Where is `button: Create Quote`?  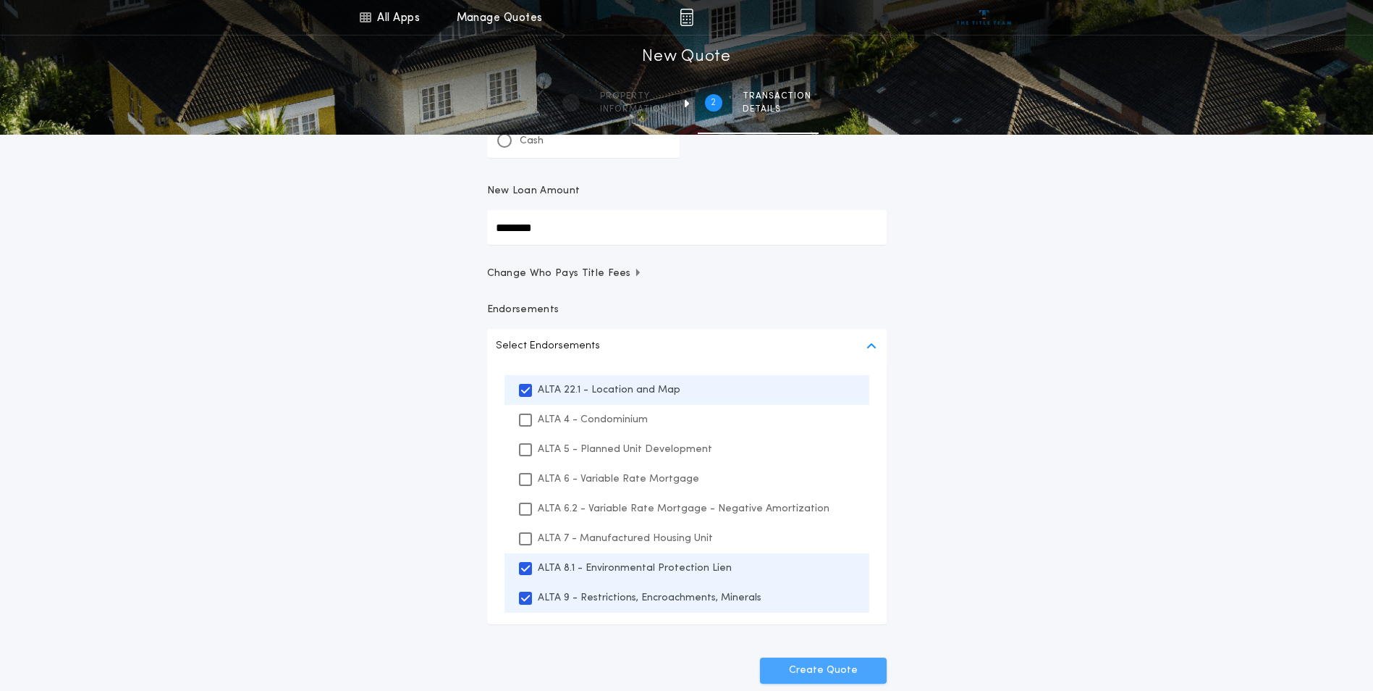 button: Create Quote is located at coordinates (823, 670).